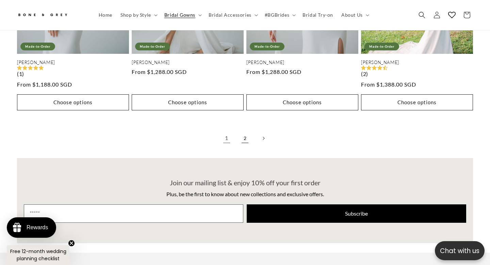 This screenshot has width=490, height=265. Describe the element at coordinates (51, 15) in the screenshot. I see `a: Bone and Grey Bridal` at that location.